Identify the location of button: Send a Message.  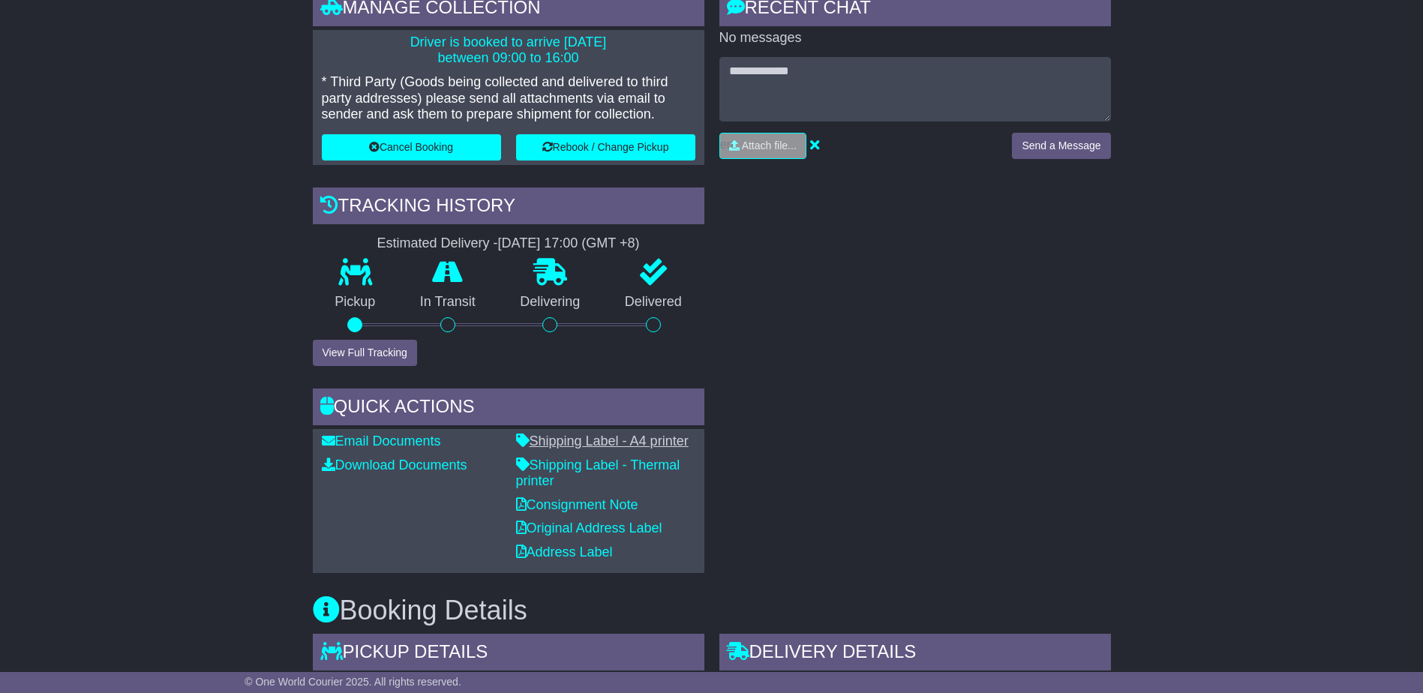
(1061, 146).